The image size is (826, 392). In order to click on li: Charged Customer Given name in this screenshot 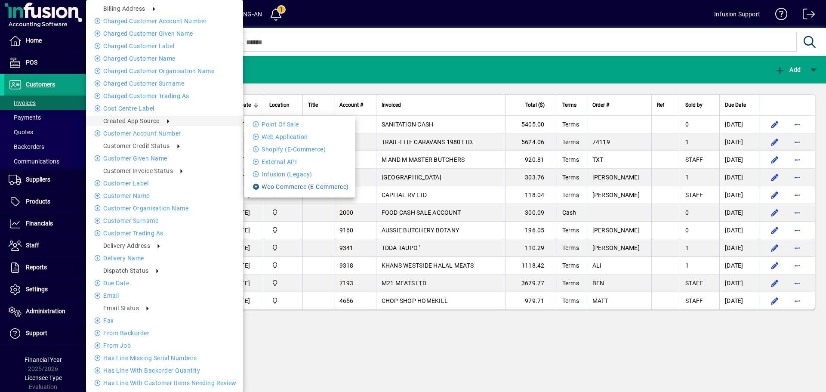, I will do `click(164, 34)`.